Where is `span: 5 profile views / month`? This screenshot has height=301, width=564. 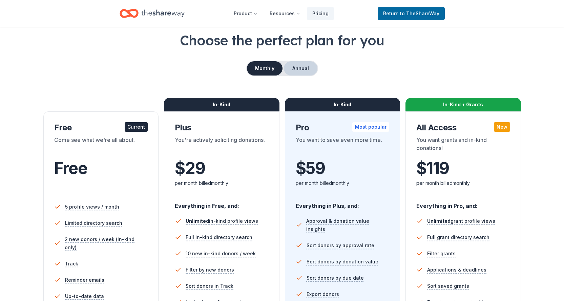 span: 5 profile views / month is located at coordinates (92, 207).